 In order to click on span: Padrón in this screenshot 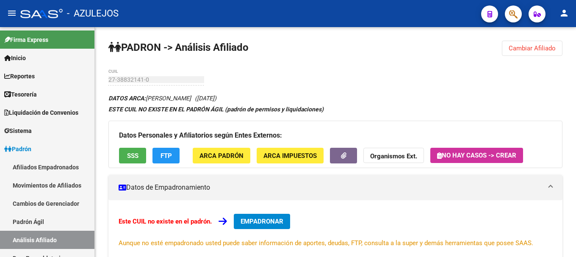, I will do `click(18, 149)`.